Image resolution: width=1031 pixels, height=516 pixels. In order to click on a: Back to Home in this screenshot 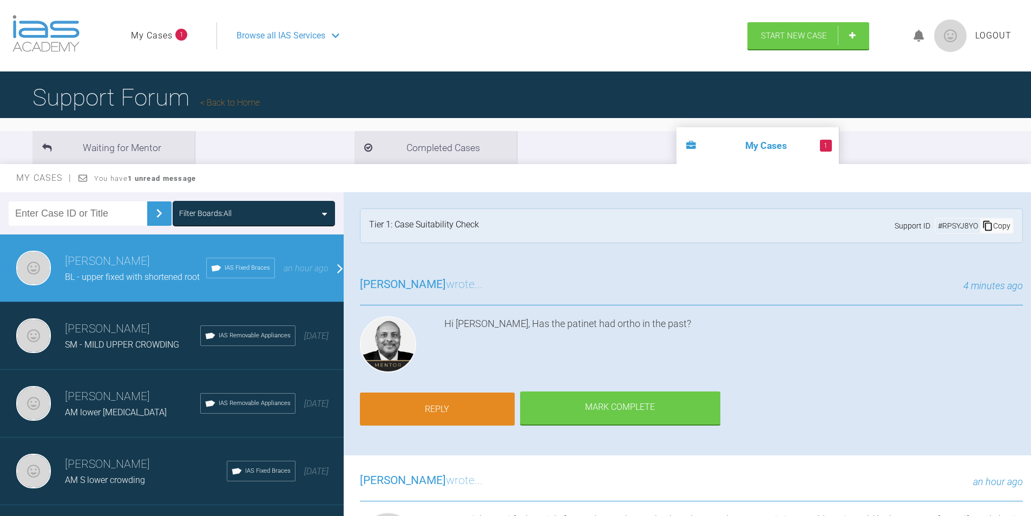, I will do `click(230, 102)`.